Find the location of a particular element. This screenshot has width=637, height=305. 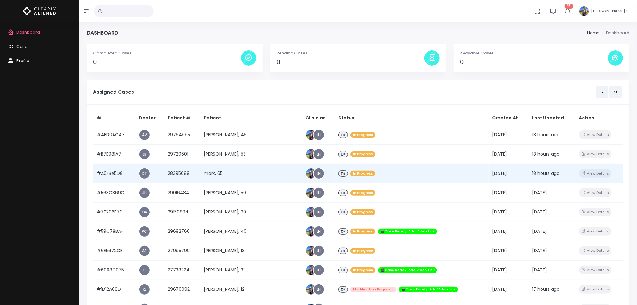

td: #B7E981A7 is located at coordinates (114, 154).